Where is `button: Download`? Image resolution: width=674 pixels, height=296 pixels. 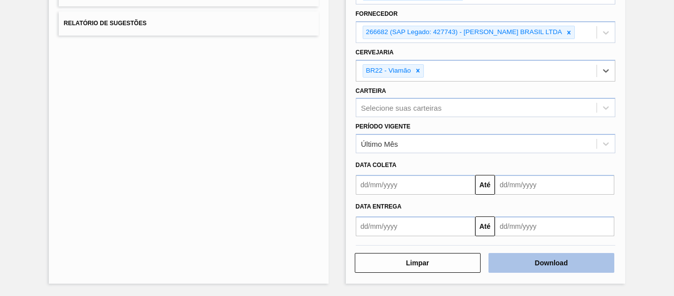 button: Download is located at coordinates (552, 263).